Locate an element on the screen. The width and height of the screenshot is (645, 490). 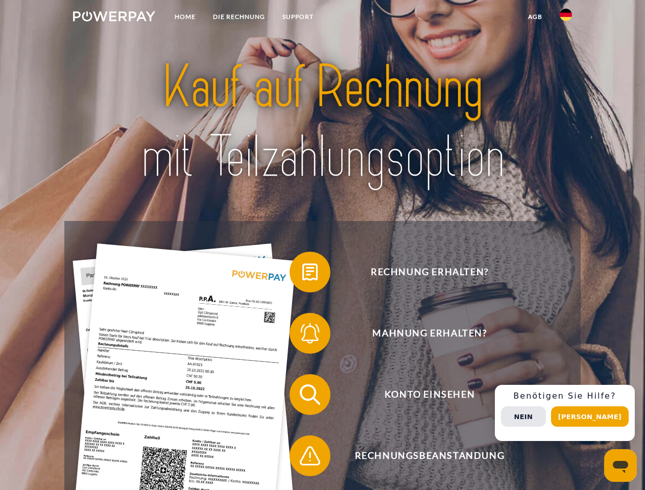
button: Nein is located at coordinates (523, 417).